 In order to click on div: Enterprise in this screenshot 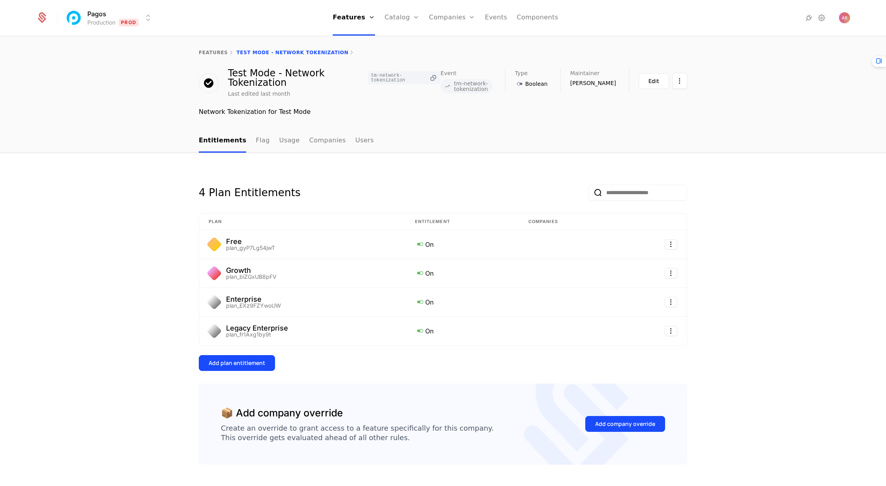, I will do `click(253, 299)`.